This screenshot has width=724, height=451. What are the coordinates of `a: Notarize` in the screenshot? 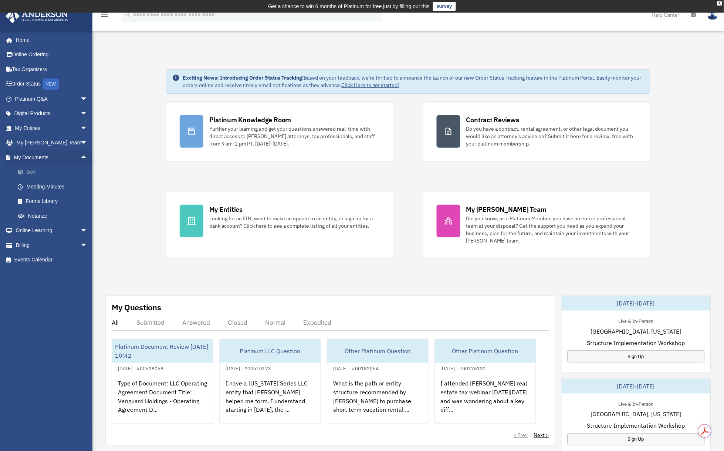 It's located at (54, 216).